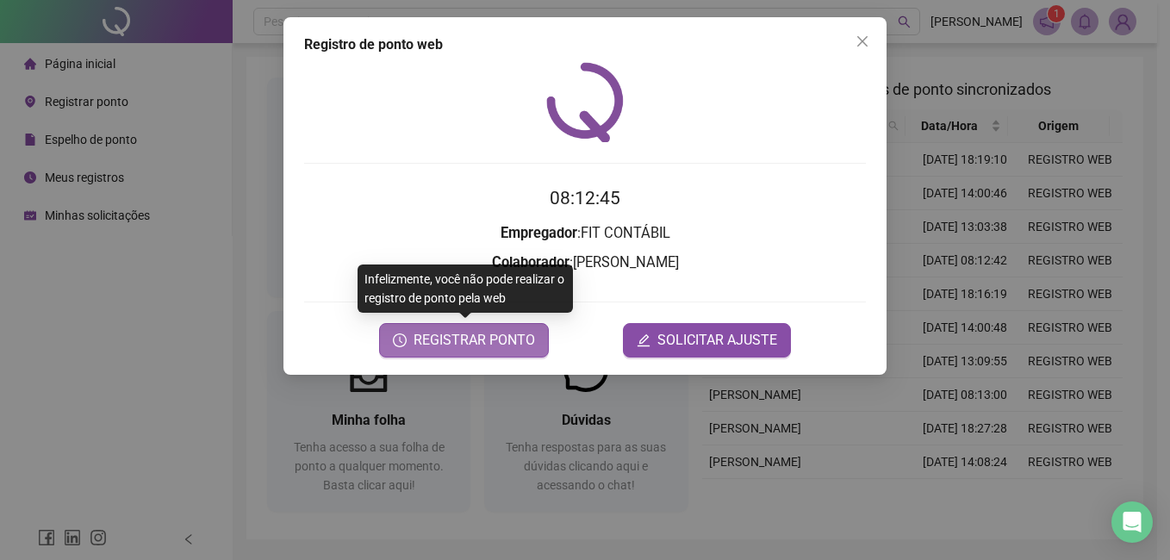 This screenshot has width=1170, height=560. Describe the element at coordinates (531, 262) in the screenshot. I see `strong: Colaborador` at that location.